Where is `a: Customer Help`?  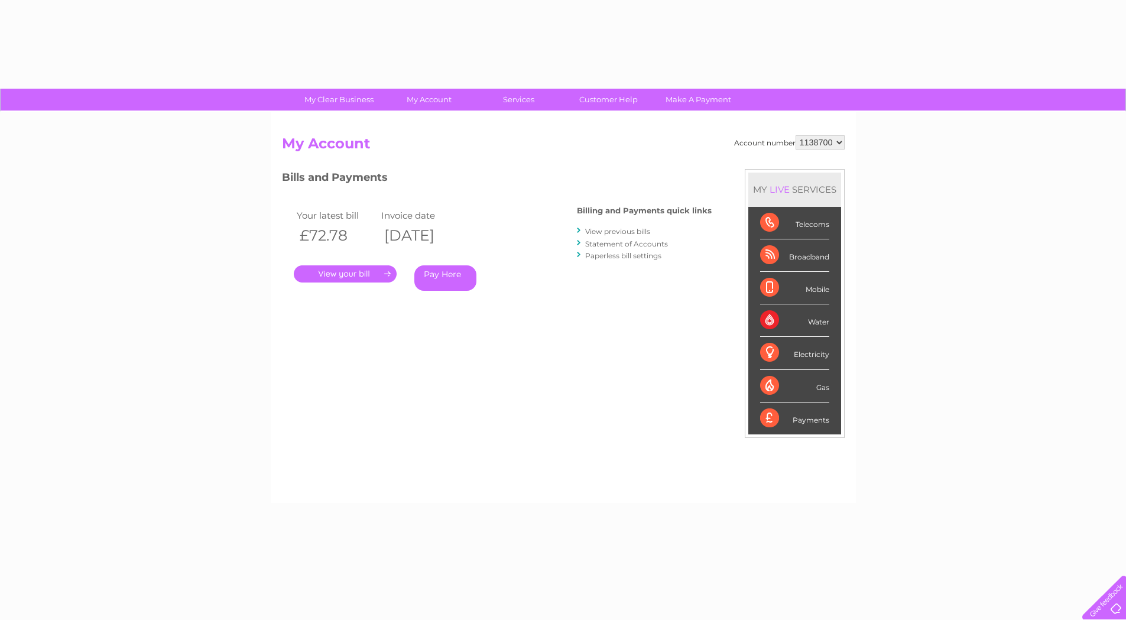 a: Customer Help is located at coordinates (608, 99).